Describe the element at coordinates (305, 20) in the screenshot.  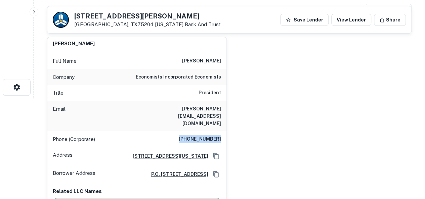
I see `button: Save Lender` at that location.